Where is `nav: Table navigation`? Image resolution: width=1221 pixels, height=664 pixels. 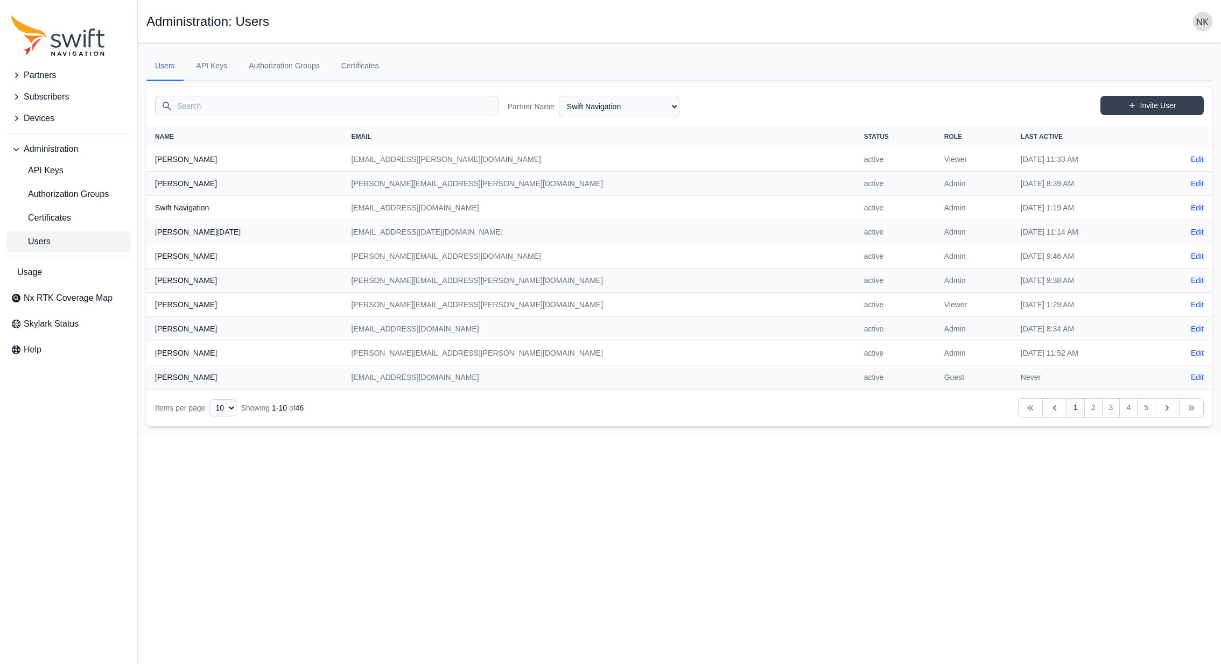
nav: Table navigation is located at coordinates (679, 408).